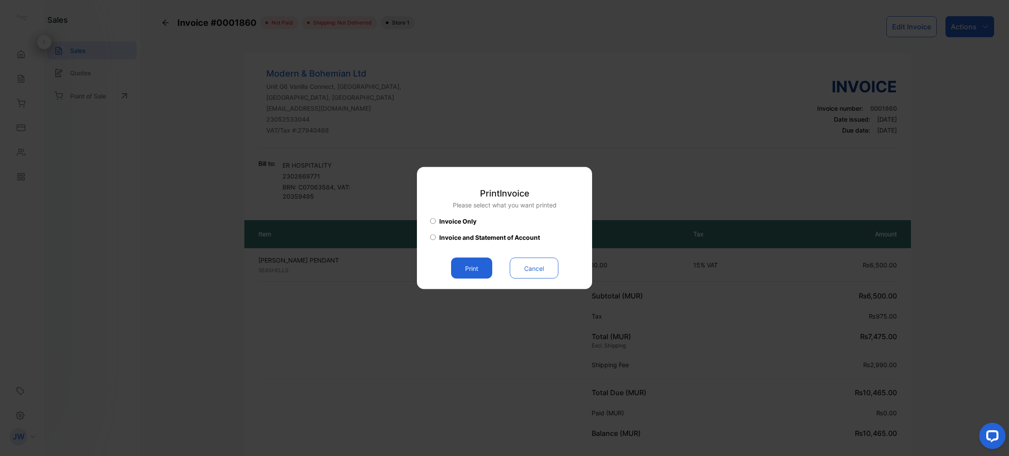  I want to click on button: Print, so click(472, 268).